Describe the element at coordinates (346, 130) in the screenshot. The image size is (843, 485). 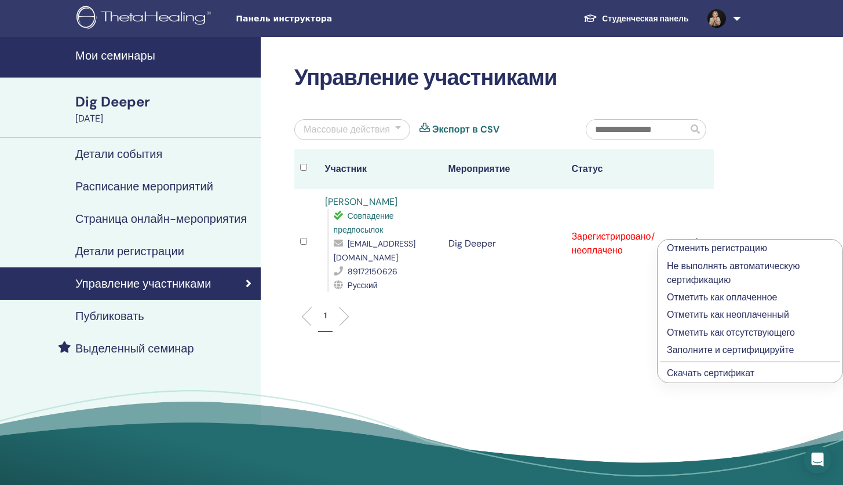
I see `div: Массовые действия` at that location.